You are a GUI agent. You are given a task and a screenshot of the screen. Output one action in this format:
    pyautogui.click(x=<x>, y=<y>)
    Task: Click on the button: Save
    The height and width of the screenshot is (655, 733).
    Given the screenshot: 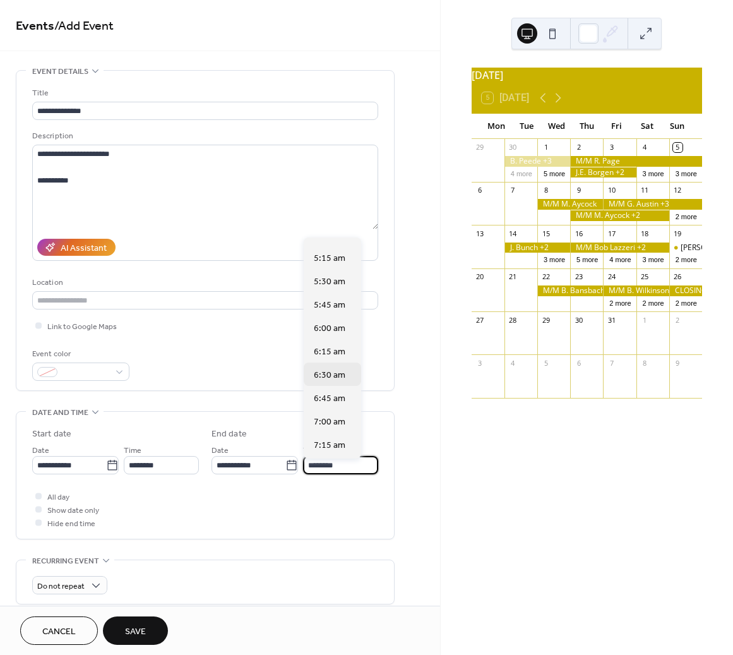 What is the action you would take?
    pyautogui.click(x=135, y=630)
    